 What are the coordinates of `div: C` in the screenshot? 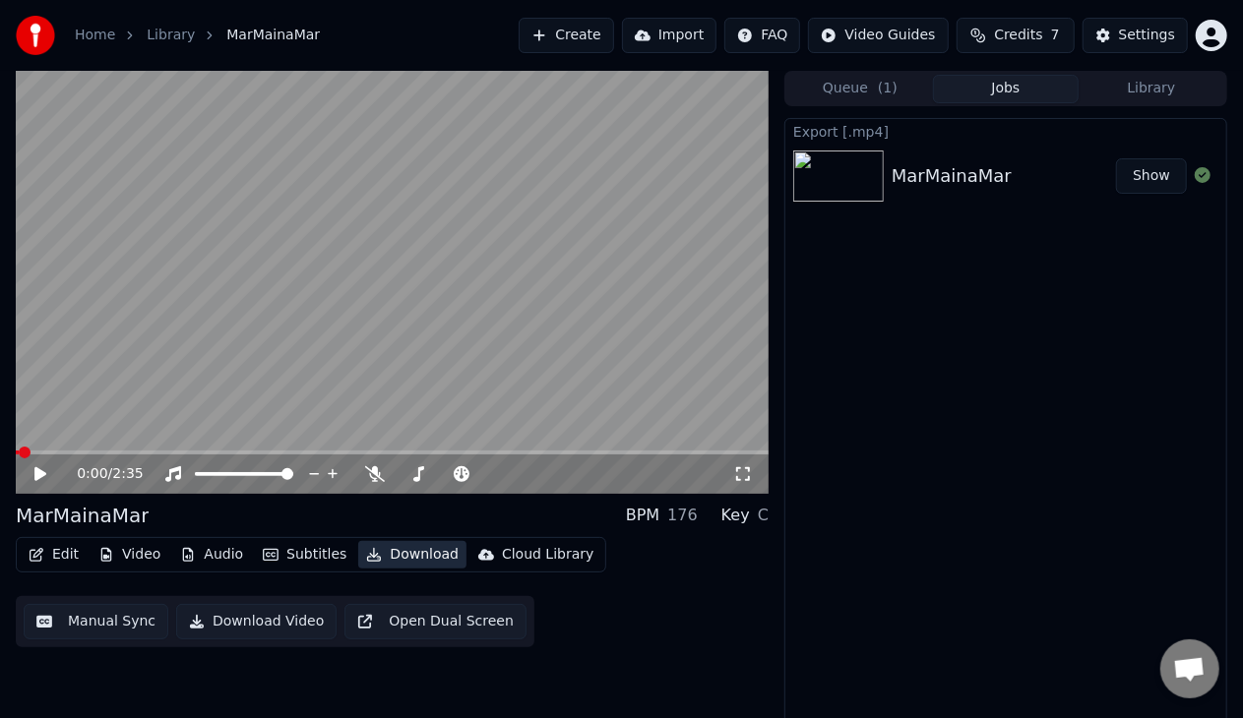 It's located at (763, 516).